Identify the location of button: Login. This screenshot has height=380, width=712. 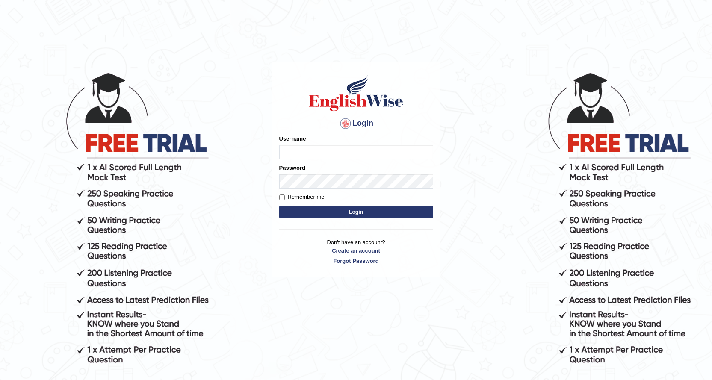
(356, 212).